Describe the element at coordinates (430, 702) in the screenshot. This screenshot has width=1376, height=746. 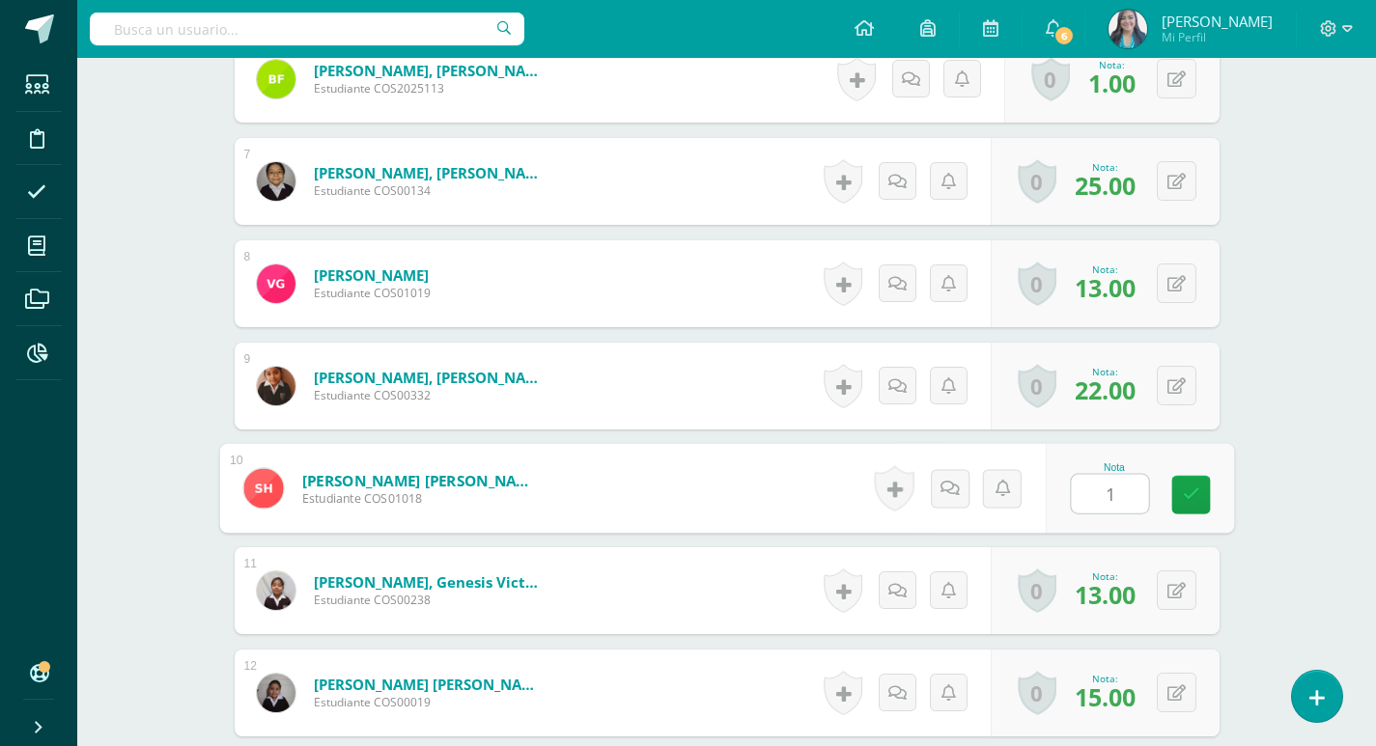
I see `span: Estudiante COS00019` at that location.